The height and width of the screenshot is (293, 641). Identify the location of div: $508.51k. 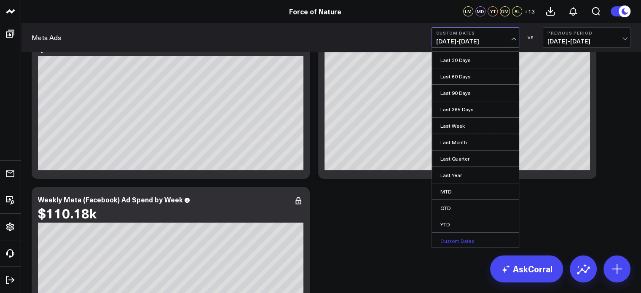
(67, 46).